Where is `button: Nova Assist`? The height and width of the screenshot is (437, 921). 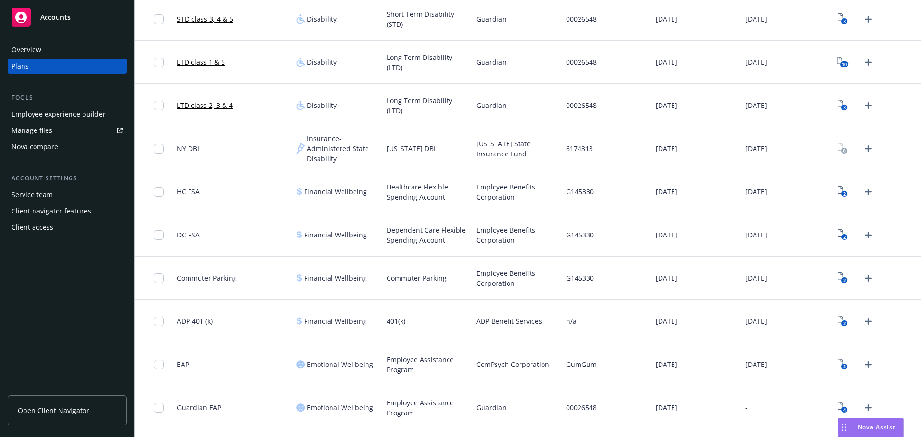
button: Nova Assist is located at coordinates (870, 427).